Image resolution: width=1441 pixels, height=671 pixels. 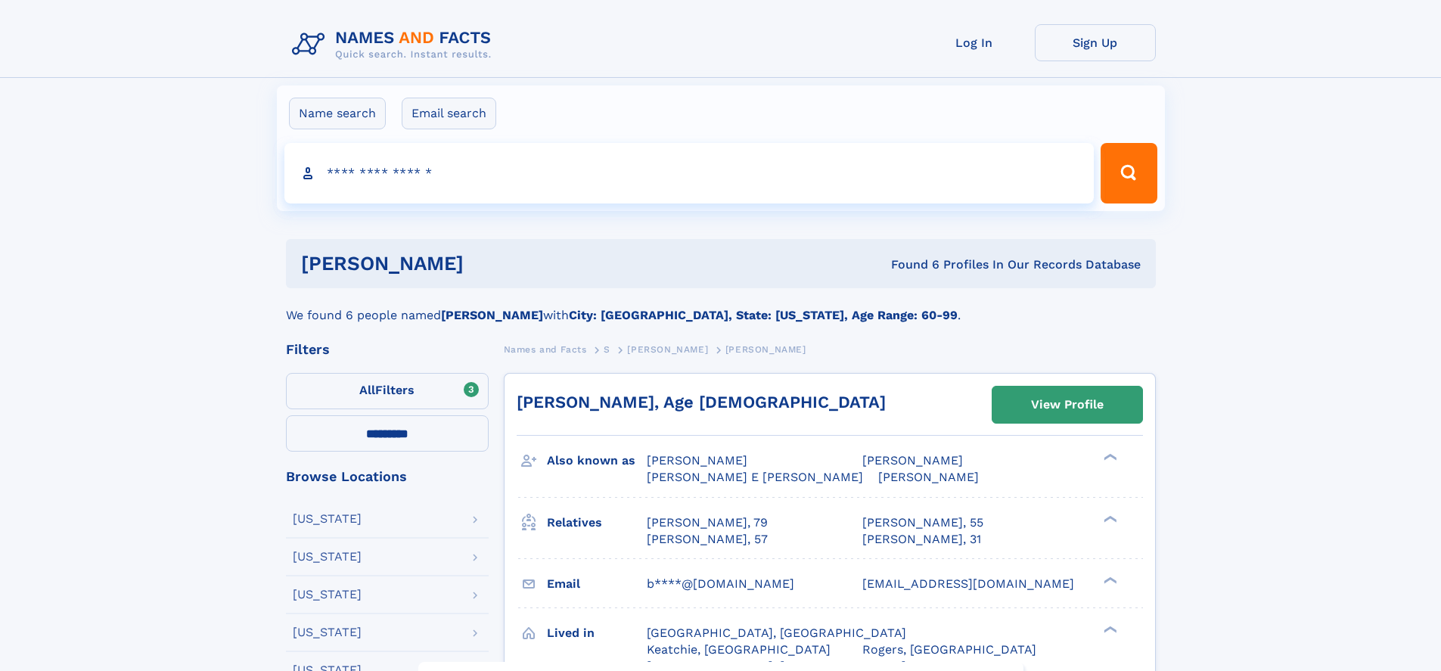 What do you see at coordinates (545, 349) in the screenshot?
I see `a: Names and Facts` at bounding box center [545, 349].